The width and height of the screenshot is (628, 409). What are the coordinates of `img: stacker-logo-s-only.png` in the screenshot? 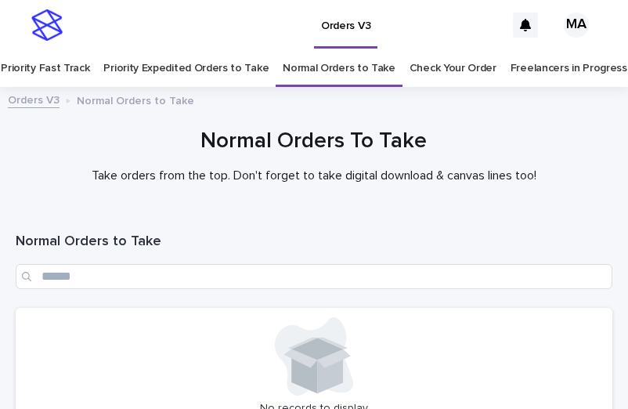 It's located at (47, 25).